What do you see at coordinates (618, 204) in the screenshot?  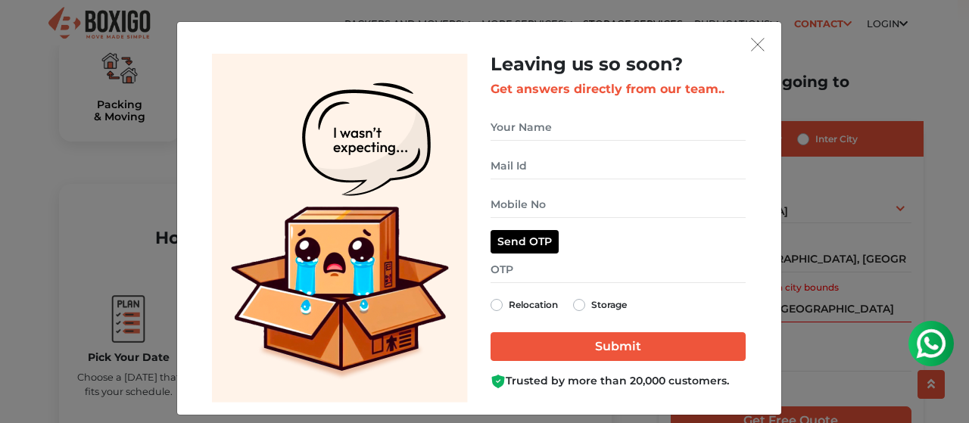 I see `input: Mobile No` at bounding box center [618, 204].